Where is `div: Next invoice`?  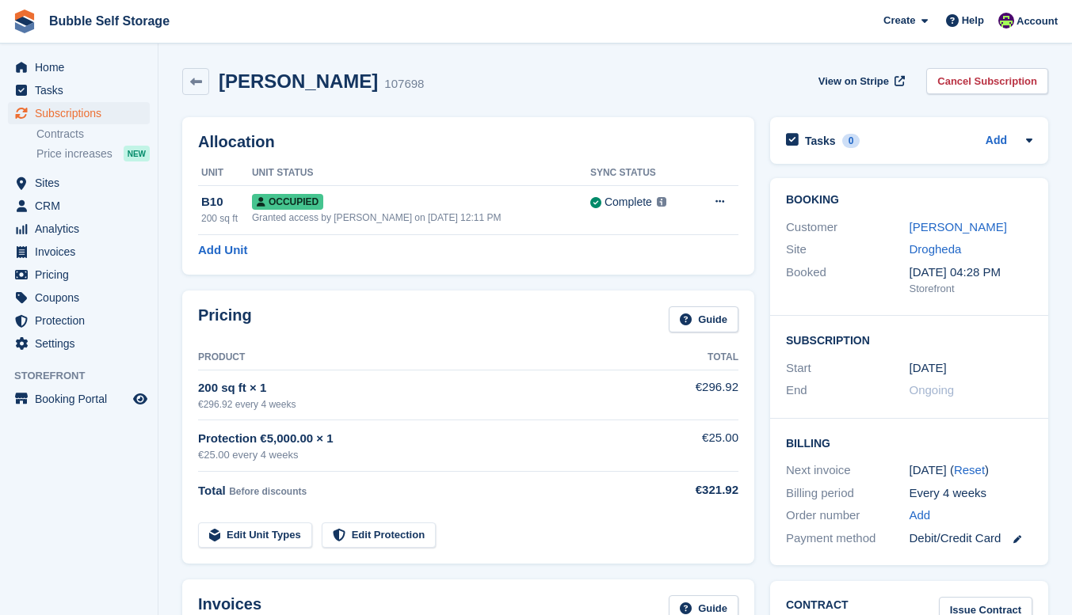 div: Next invoice is located at coordinates (848, 471).